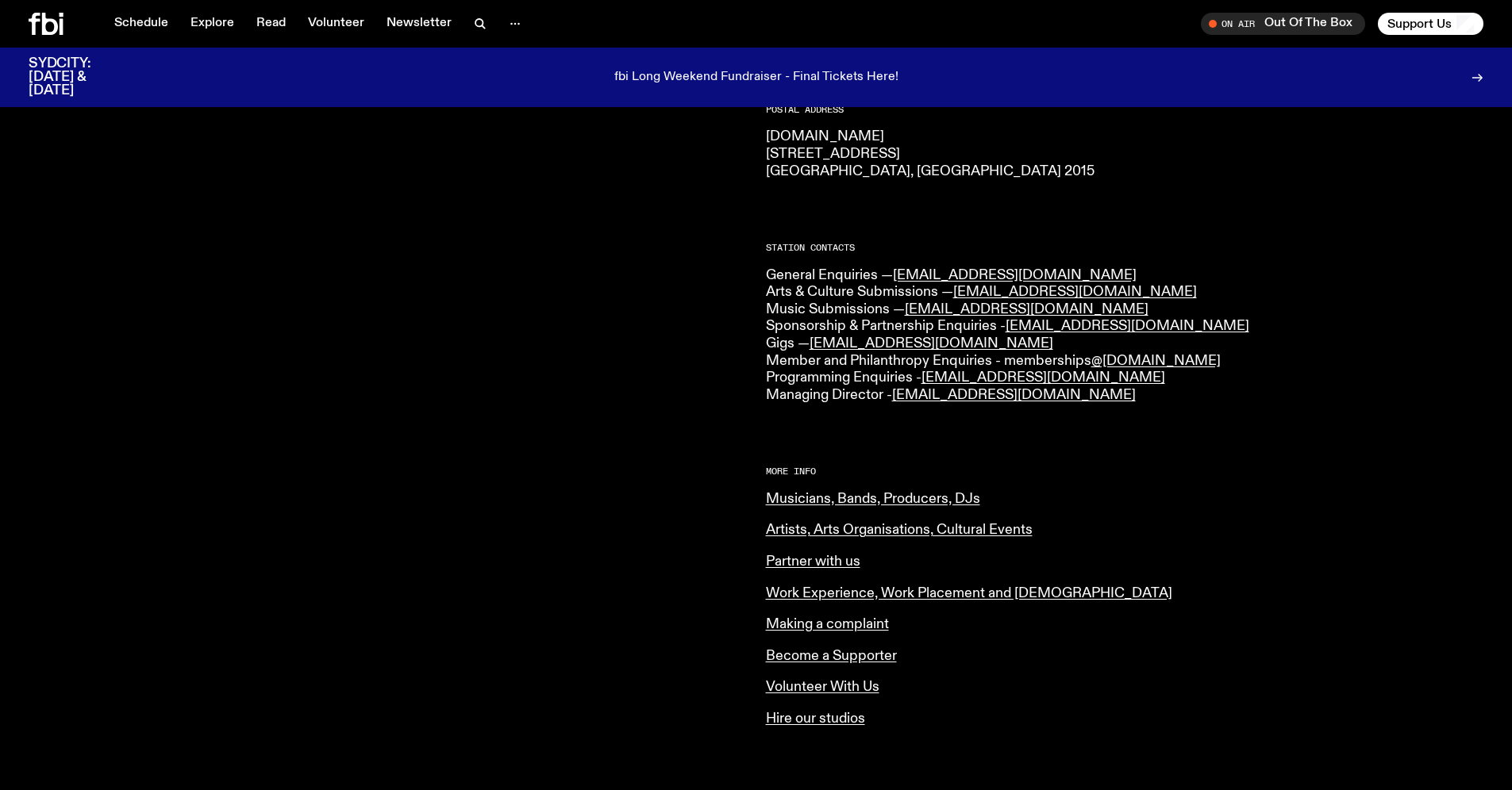  What do you see at coordinates (1419, 24) in the screenshot?
I see `span: Support Us` at bounding box center [1419, 24].